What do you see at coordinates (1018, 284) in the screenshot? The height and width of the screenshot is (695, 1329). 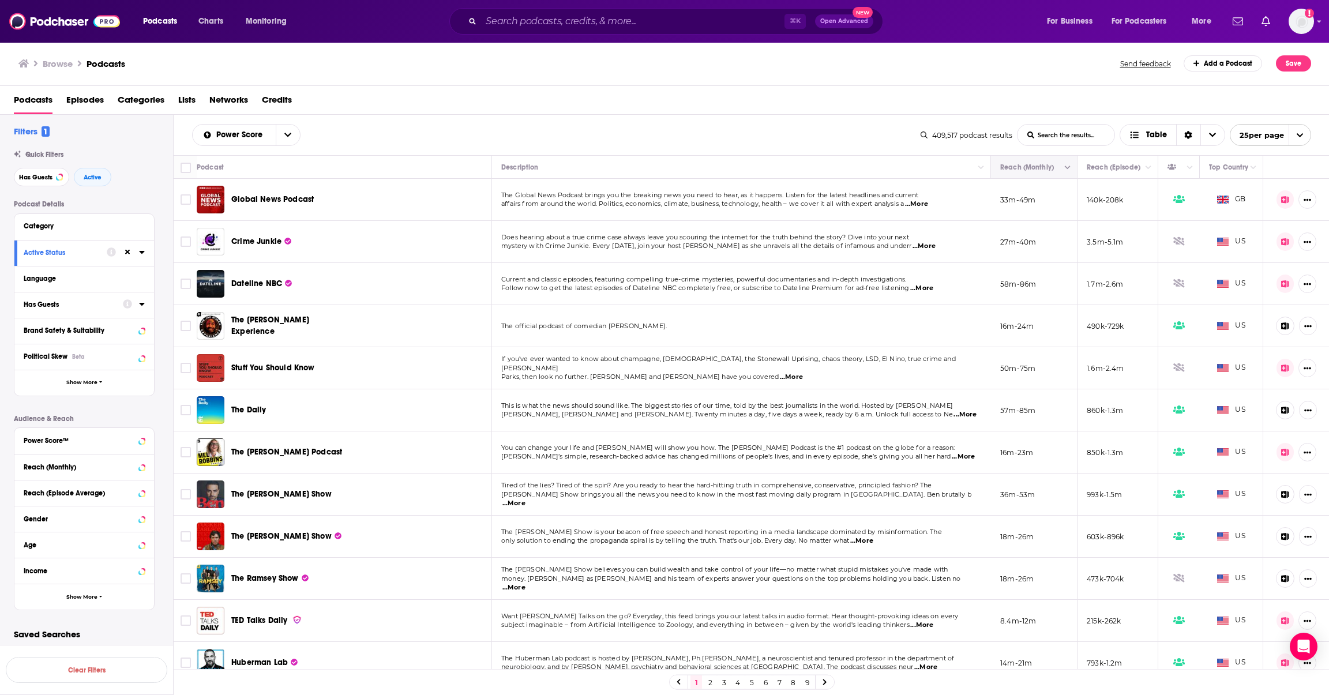 I see `p: 58m-86m` at bounding box center [1018, 284].